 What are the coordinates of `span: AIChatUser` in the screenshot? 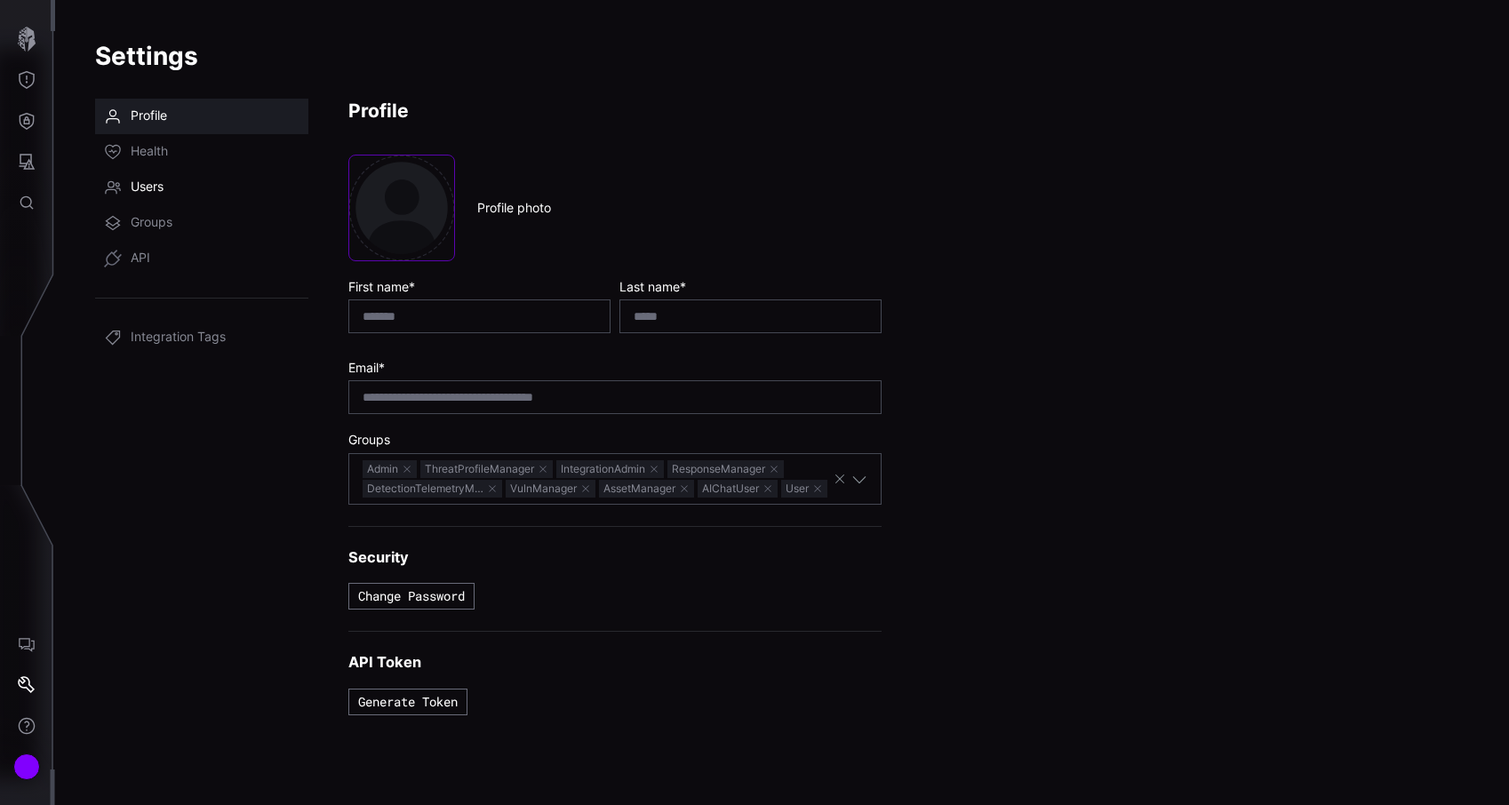 It's located at (738, 489).